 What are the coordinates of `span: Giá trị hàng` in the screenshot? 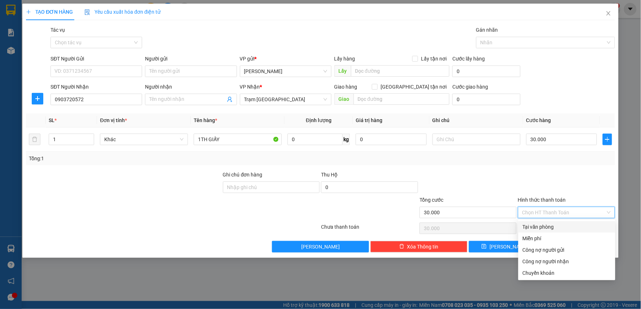 It's located at (369, 120).